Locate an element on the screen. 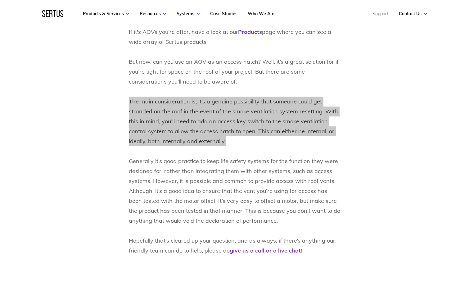 The width and height of the screenshot is (469, 287). a: give us a call or a live chat is located at coordinates (265, 250).